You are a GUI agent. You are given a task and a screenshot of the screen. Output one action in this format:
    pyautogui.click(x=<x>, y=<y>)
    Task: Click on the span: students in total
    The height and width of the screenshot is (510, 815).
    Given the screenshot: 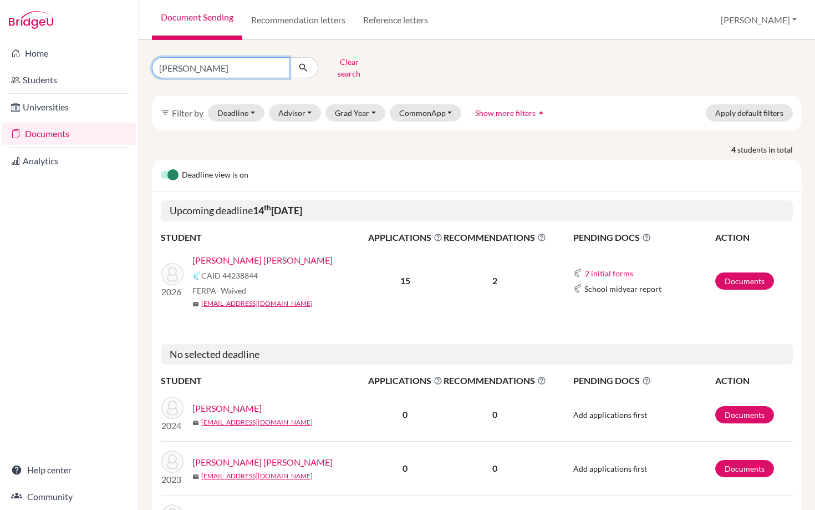 What is the action you would take?
    pyautogui.click(x=770, y=149)
    